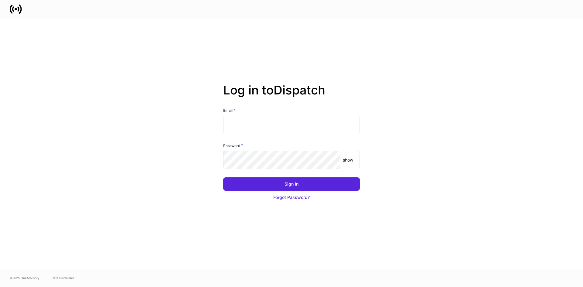 Image resolution: width=583 pixels, height=287 pixels. What do you see at coordinates (292, 197) in the screenshot?
I see `div: Forgot Password?` at bounding box center [292, 197].